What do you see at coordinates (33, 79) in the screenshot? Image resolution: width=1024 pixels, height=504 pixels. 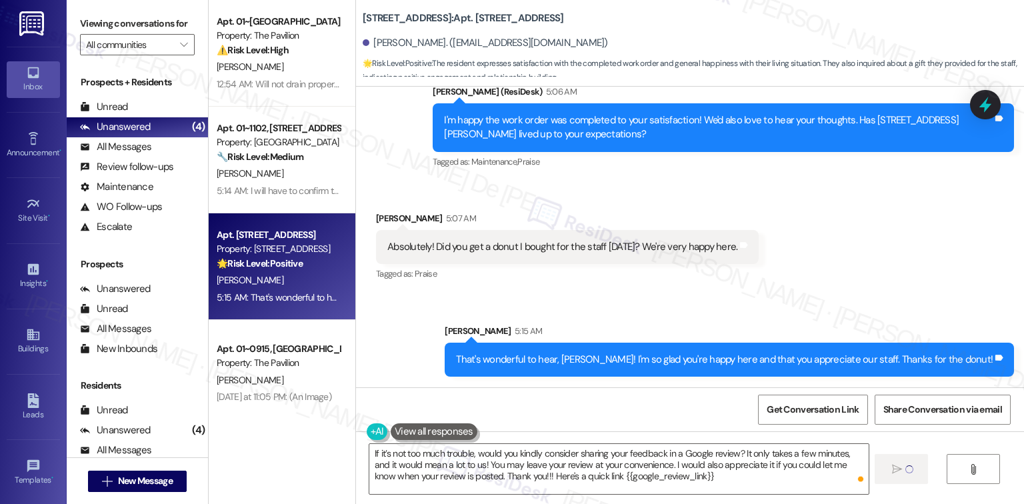 I see `a: Inbox` at bounding box center [33, 79].